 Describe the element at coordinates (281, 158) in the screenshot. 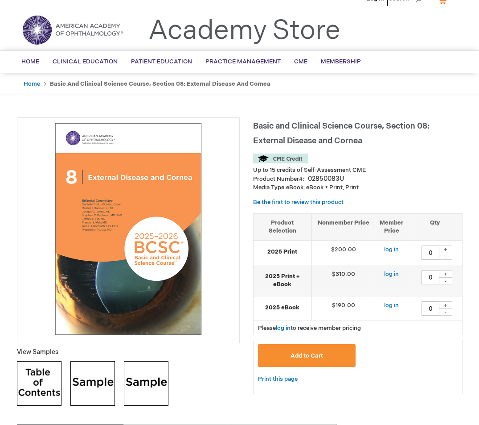

I see `img: CME Credit` at that location.